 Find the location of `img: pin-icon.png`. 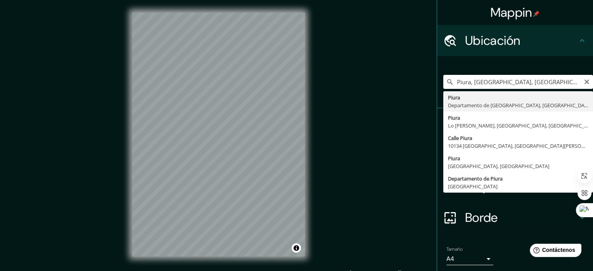

img: pin-icon.png is located at coordinates (536, 14).